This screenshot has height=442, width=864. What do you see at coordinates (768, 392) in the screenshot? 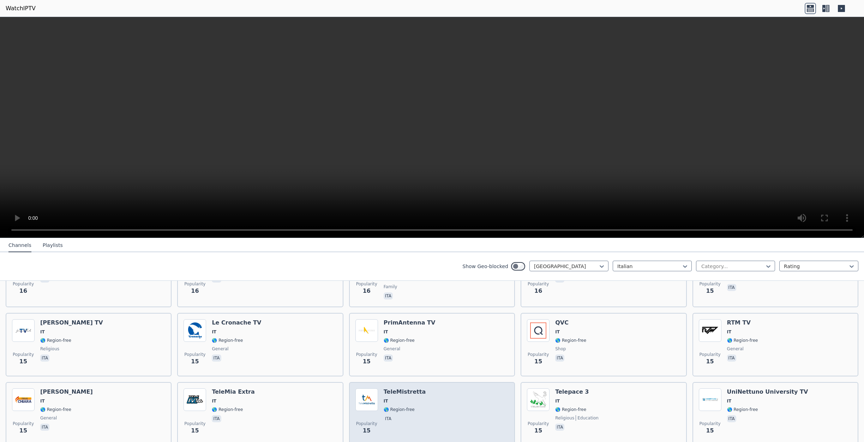
I see `h6: UniNettuno University TV` at bounding box center [768, 392].